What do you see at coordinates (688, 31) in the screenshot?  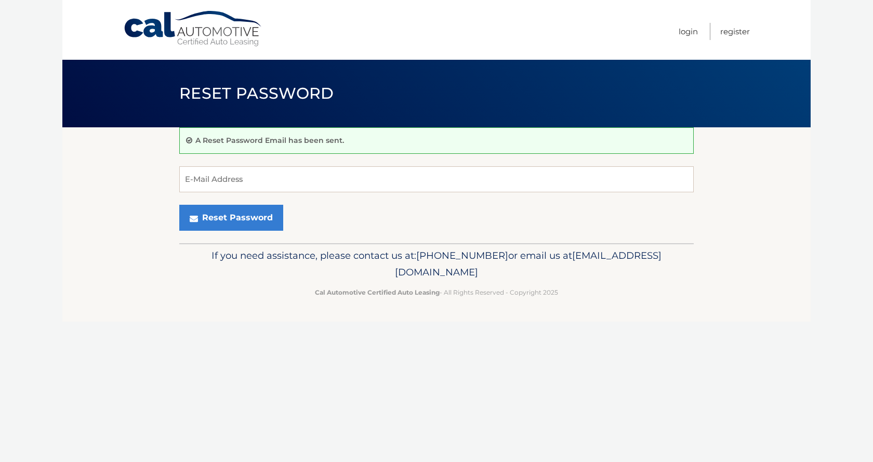 I see `a: Login` at bounding box center [688, 31].